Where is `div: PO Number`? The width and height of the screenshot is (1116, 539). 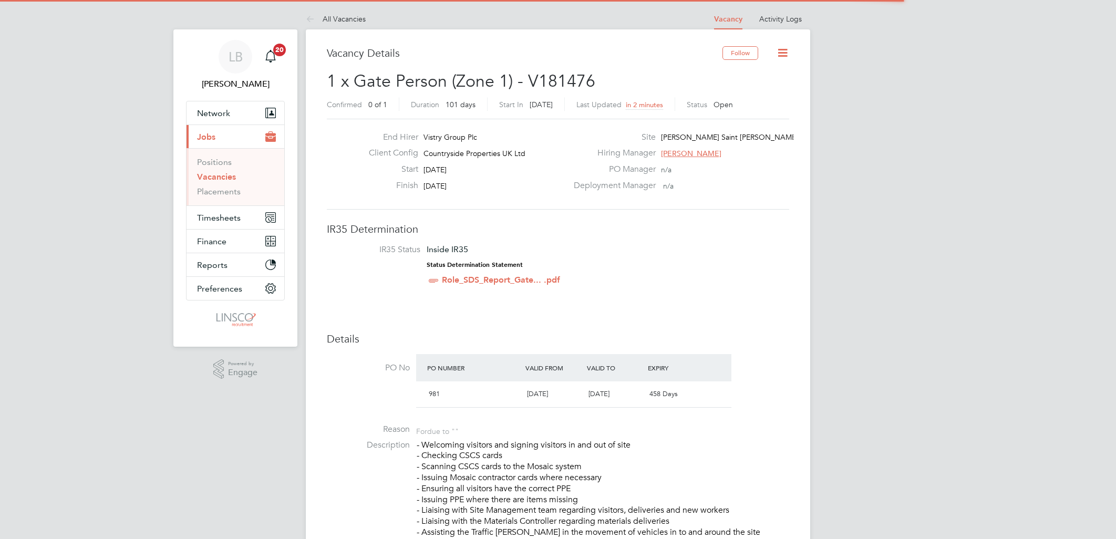
div: PO Number is located at coordinates (474, 368).